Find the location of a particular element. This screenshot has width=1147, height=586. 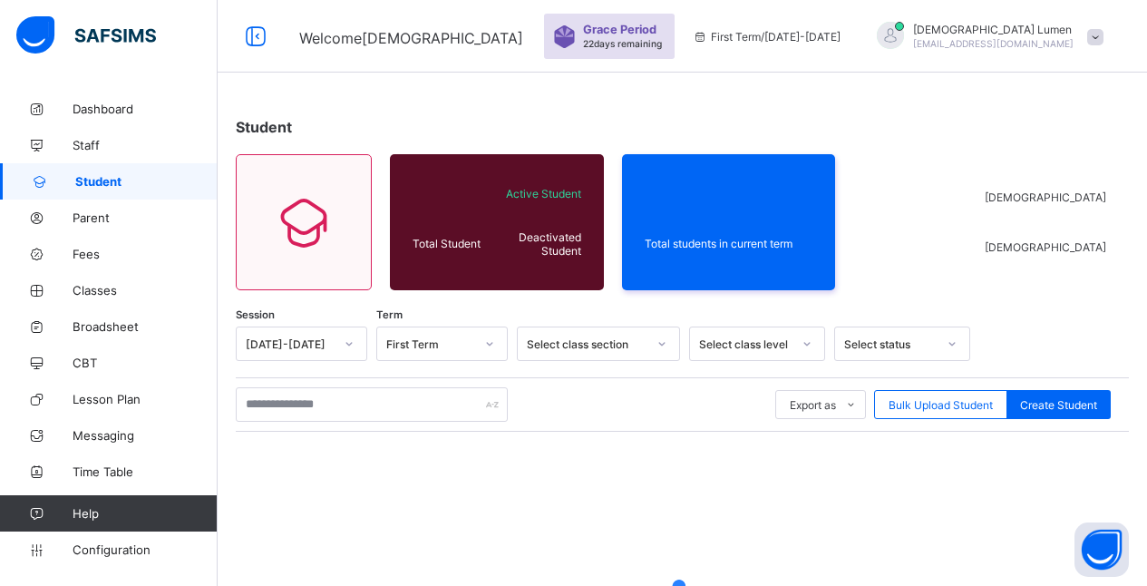

span: Lesson Plan is located at coordinates (145, 399).